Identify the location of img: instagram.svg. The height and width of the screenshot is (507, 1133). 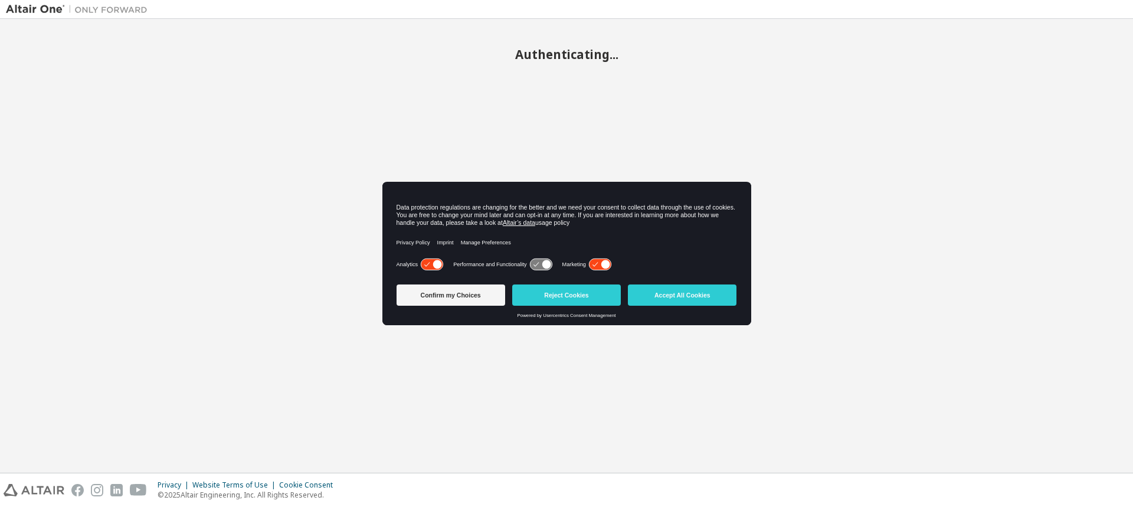
(97, 490).